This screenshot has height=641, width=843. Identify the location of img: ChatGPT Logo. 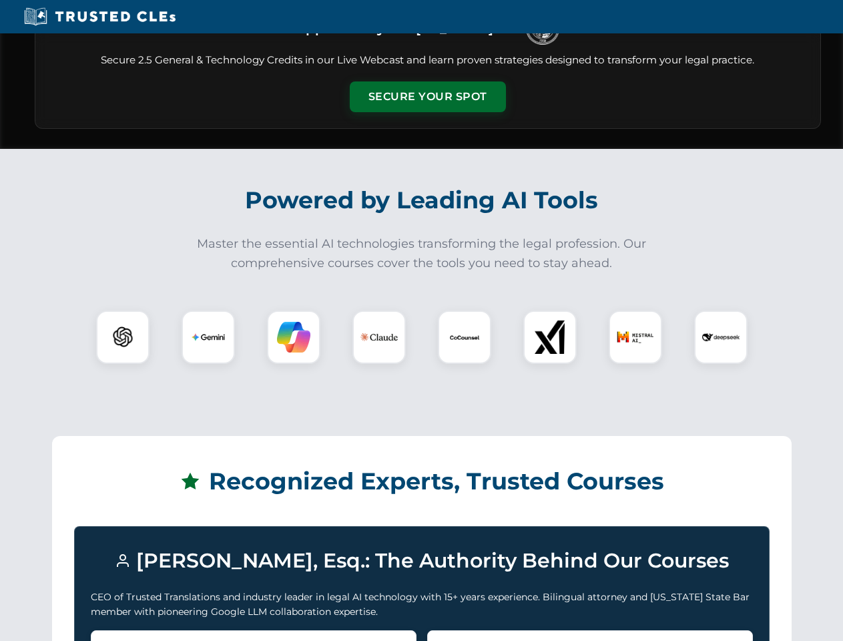
(123, 337).